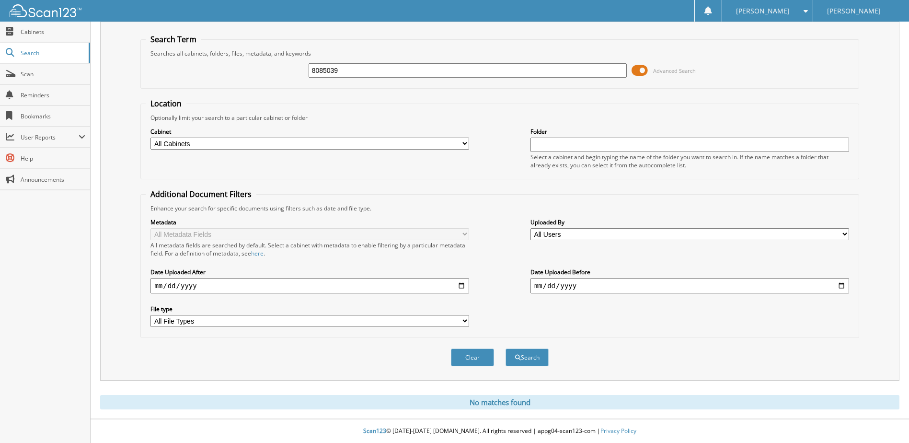  I want to click on span: Help, so click(53, 158).